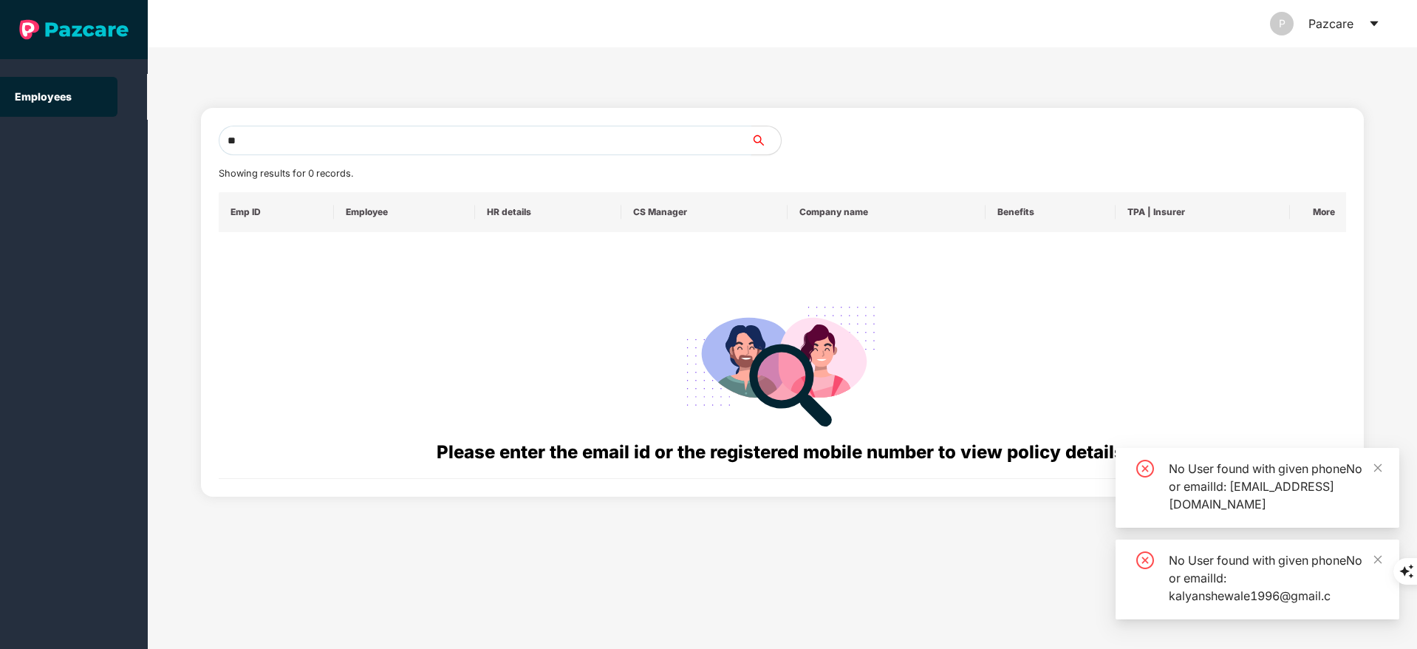 This screenshot has height=649, width=1417. What do you see at coordinates (1318, 212) in the screenshot?
I see `th: More` at bounding box center [1318, 212].